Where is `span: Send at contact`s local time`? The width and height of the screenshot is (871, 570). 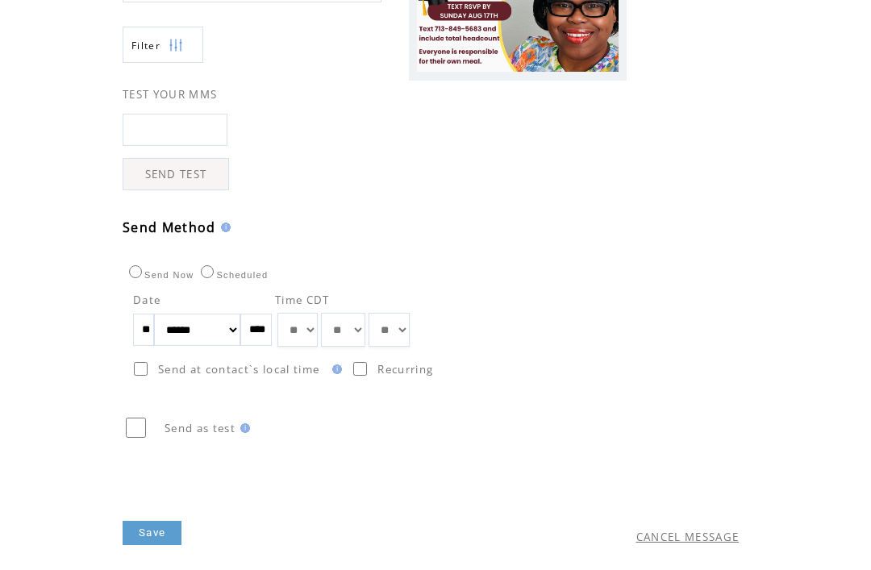
span: Send at contact`s local time is located at coordinates (239, 369).